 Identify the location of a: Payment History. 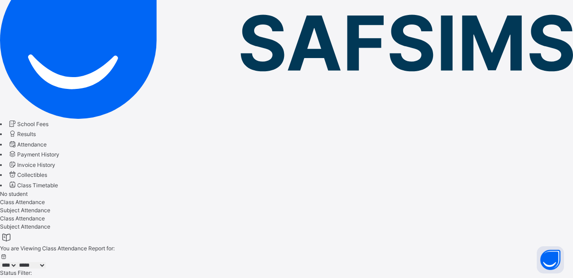
(34, 154).